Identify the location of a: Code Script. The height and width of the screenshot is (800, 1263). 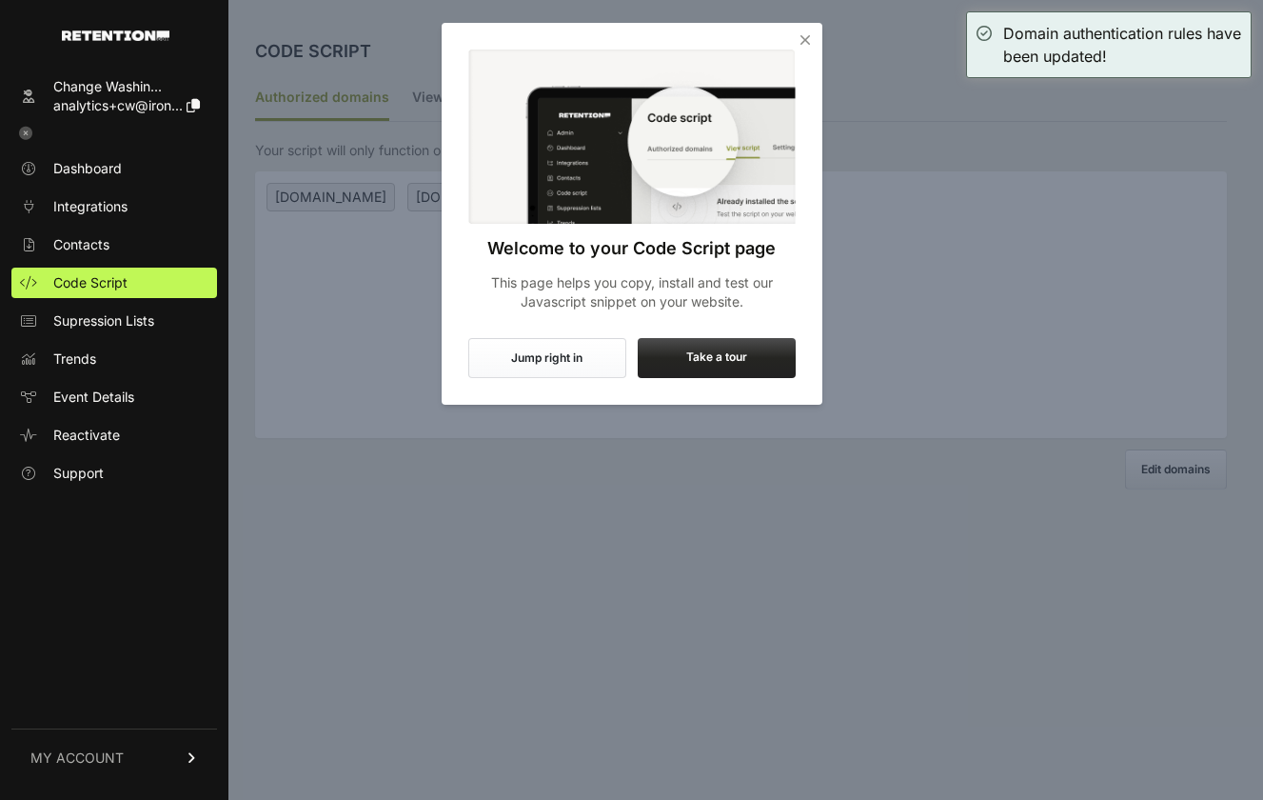
(114, 283).